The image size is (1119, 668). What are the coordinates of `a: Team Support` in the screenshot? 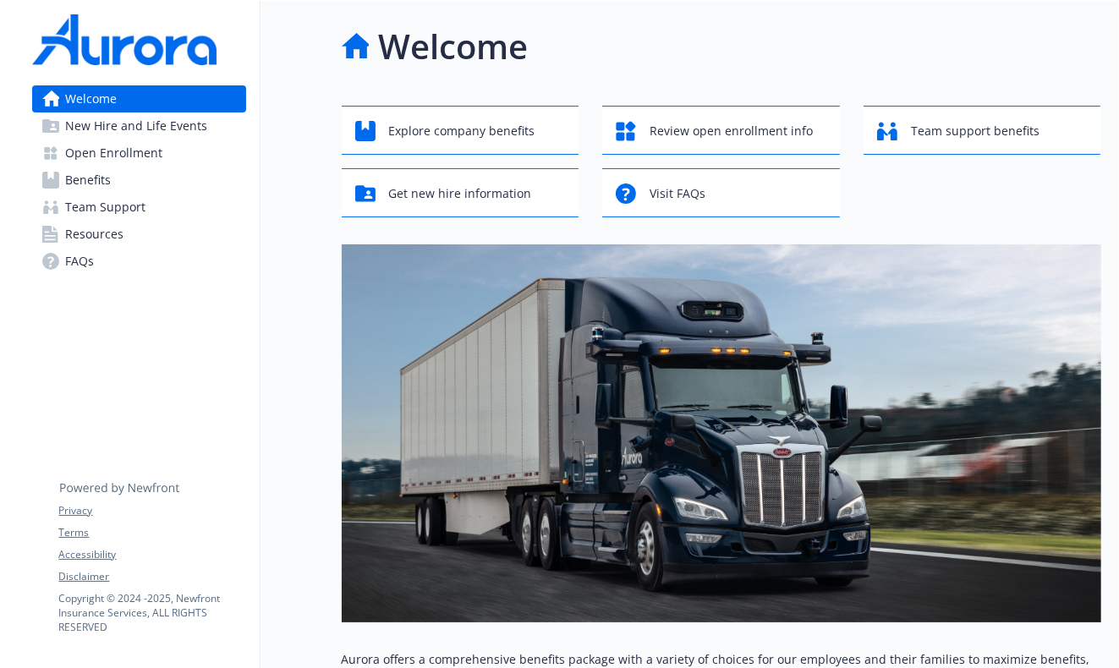 It's located at (139, 207).